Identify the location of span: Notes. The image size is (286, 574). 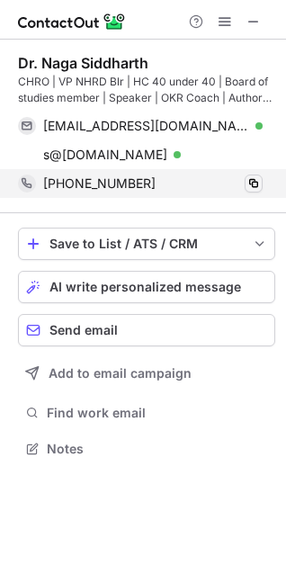
(157, 449).